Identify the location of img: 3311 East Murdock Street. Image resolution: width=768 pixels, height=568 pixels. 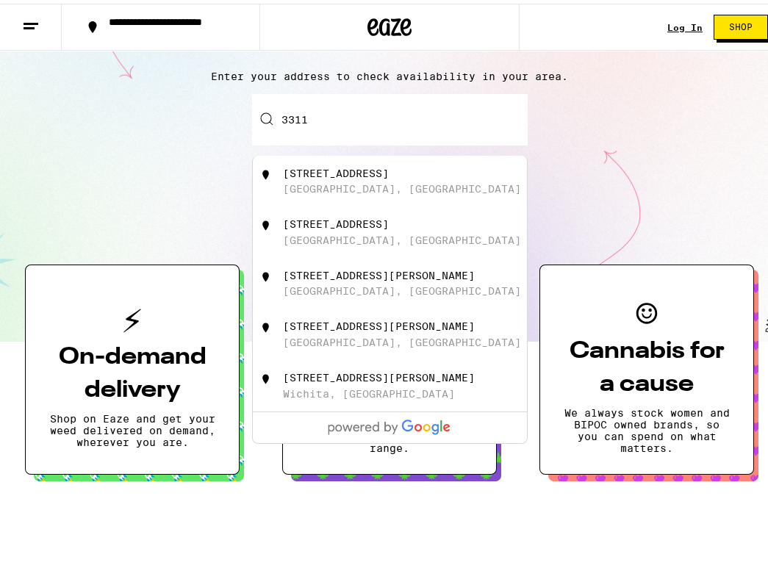
(266, 376).